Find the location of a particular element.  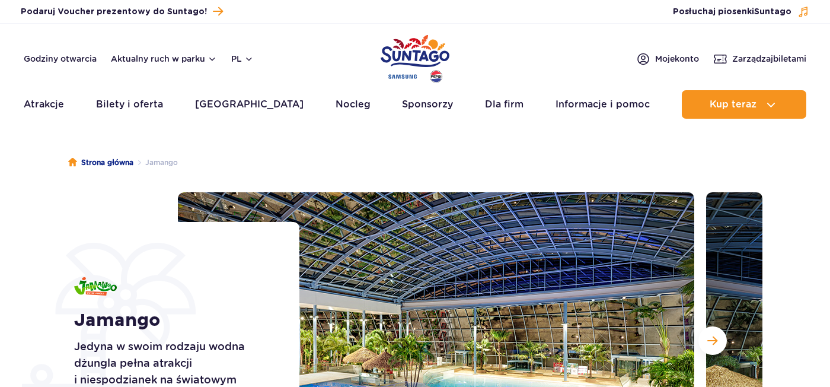

span: Posłuchaj piosenki is located at coordinates (732, 12).